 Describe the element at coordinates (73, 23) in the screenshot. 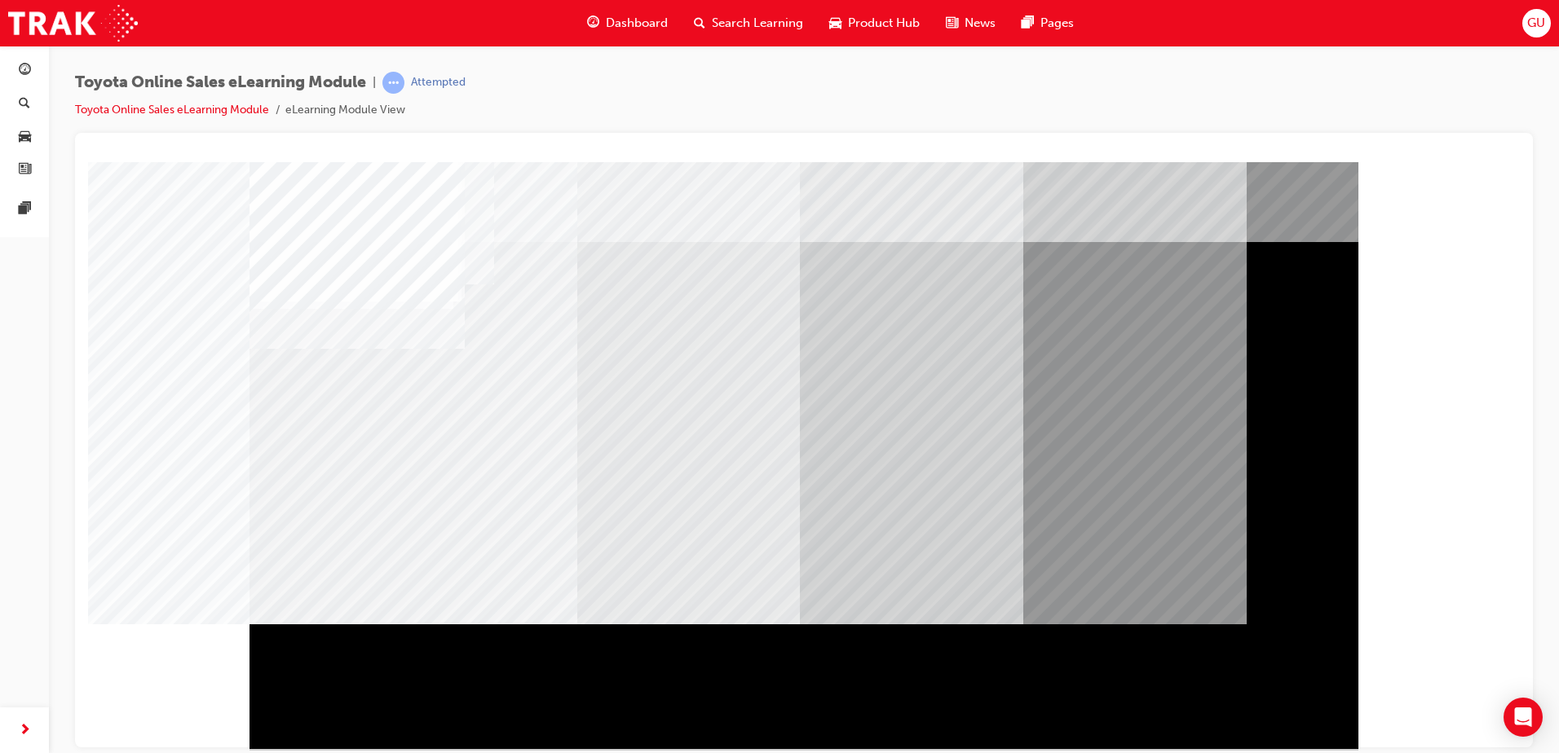

I see `img: Trak` at that location.